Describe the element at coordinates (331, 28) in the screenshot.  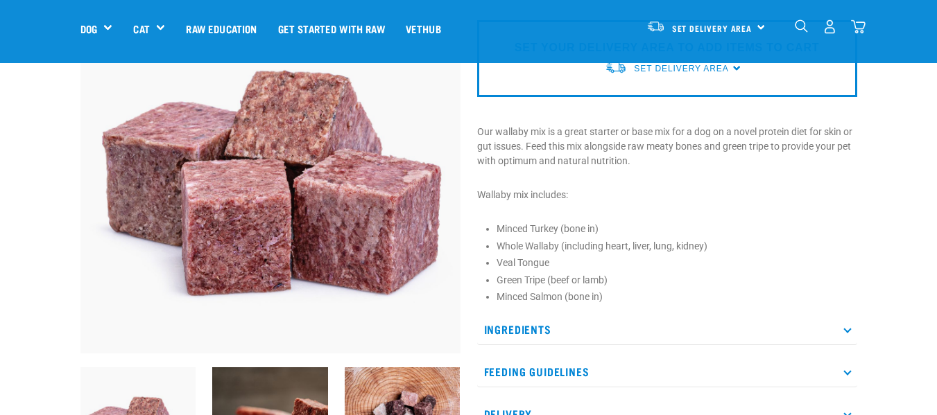
I see `a: Get started with Raw` at that location.